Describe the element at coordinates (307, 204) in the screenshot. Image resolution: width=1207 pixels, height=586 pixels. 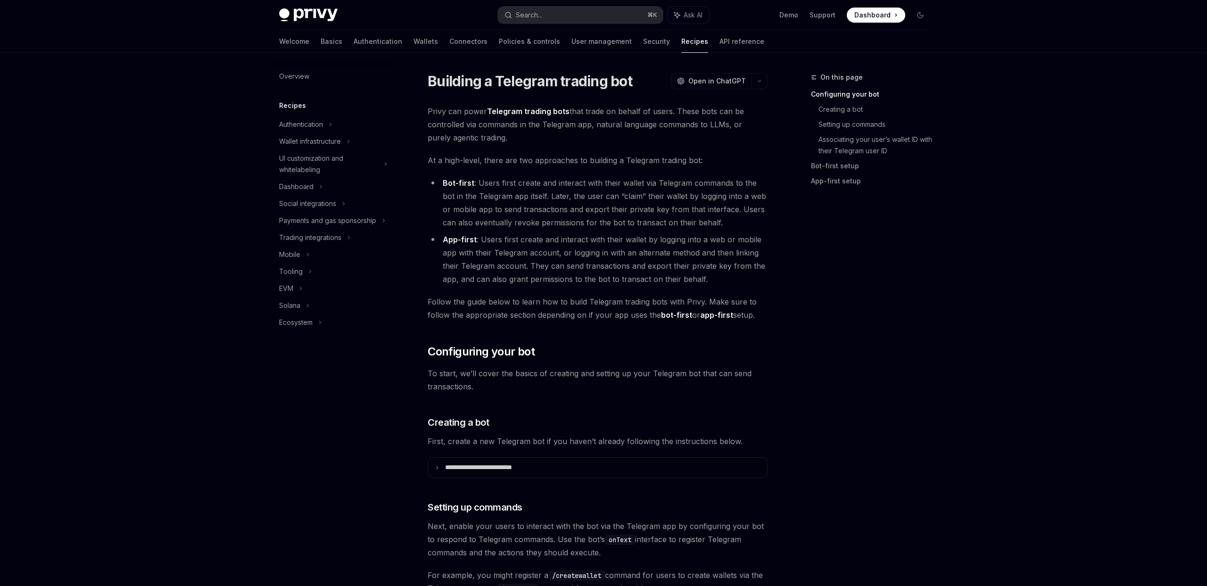
I see `div: Social integrations` at that location.